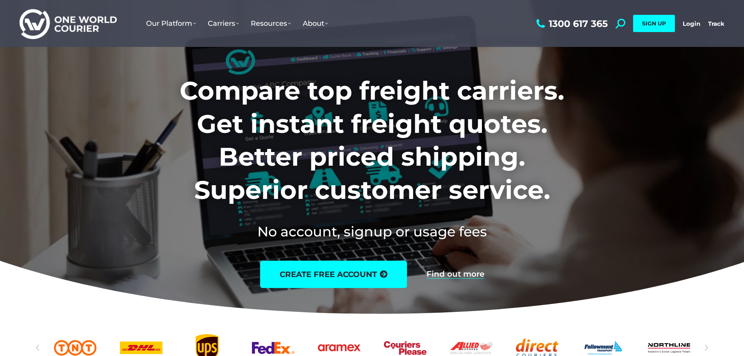 The width and height of the screenshot is (744, 356). Describe the element at coordinates (571, 23) in the screenshot. I see `a: 1300 617 365` at that location.